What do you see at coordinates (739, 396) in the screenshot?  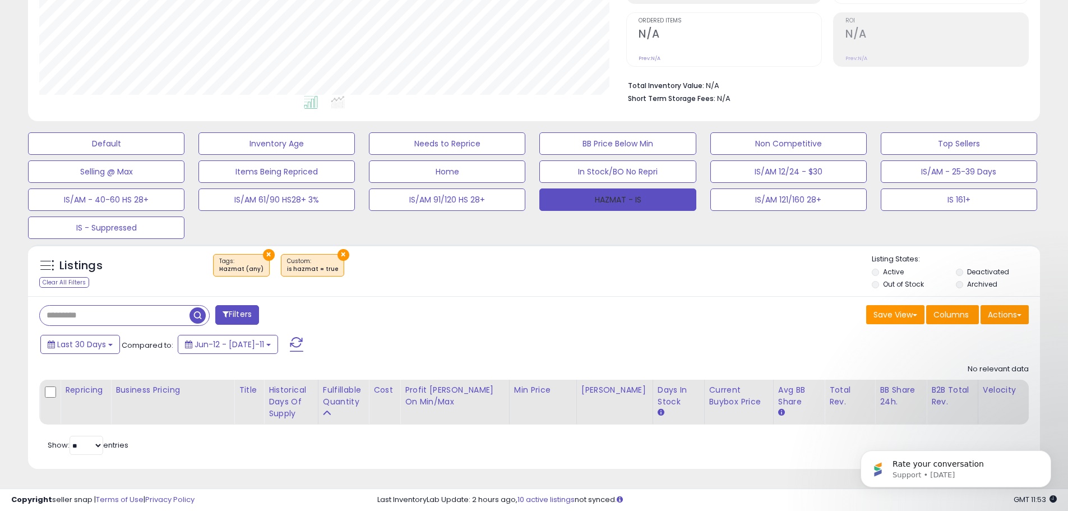 I see `div: Current Buybox Price` at bounding box center [739, 396].